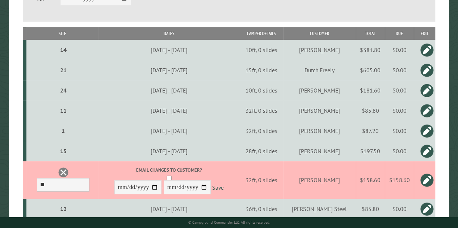 The width and height of the screenshot is (458, 228). Describe the element at coordinates (63, 209) in the screenshot. I see `div: 12` at that location.